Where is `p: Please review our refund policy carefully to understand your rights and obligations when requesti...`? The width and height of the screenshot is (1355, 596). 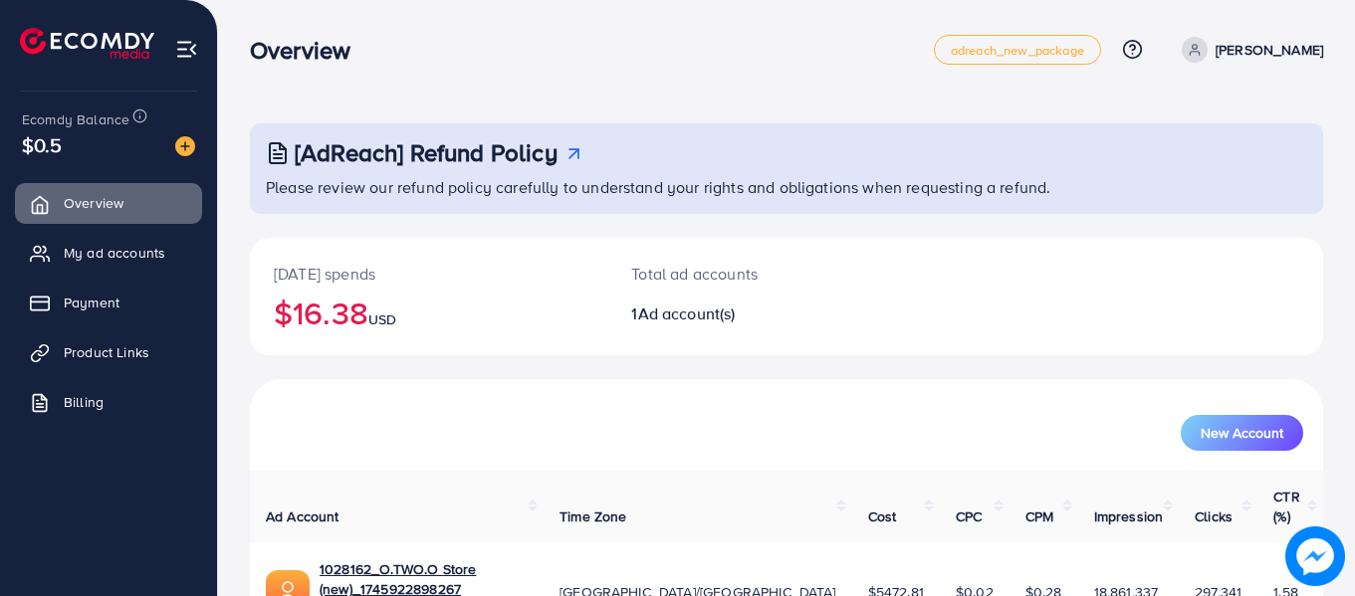
p: Please review our refund policy carefully to understand your rights and obligations when requesti... is located at coordinates (788, 187).